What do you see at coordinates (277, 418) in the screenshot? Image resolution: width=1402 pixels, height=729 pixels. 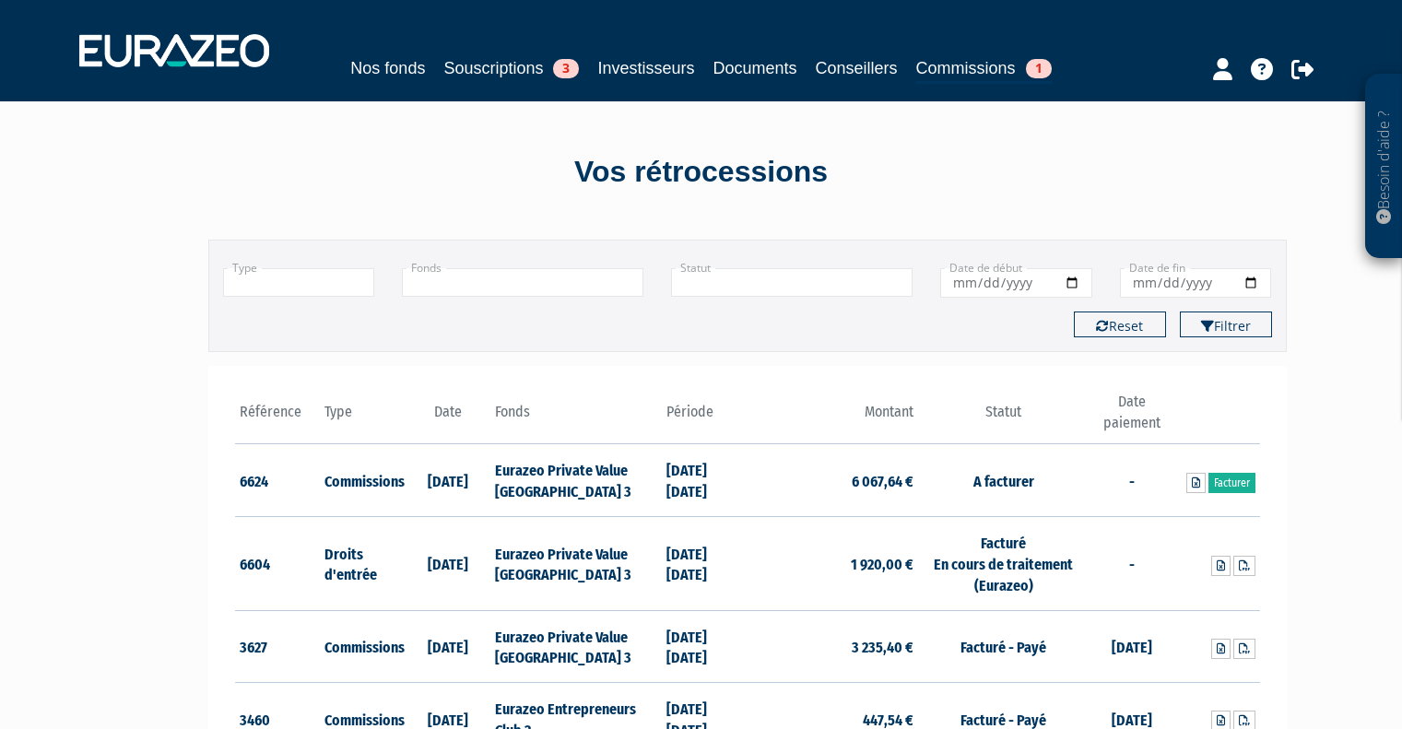 I see `th: Référence` at bounding box center [277, 418].